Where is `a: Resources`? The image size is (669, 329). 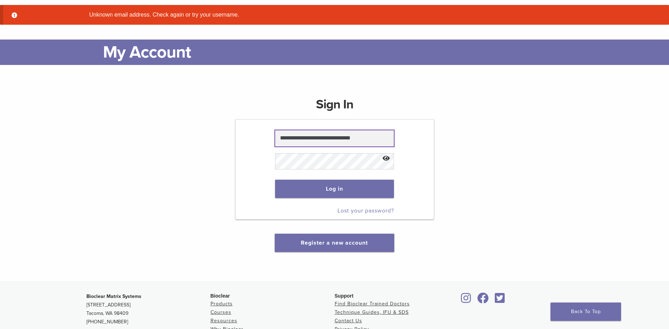
a: Resources is located at coordinates (224, 320).